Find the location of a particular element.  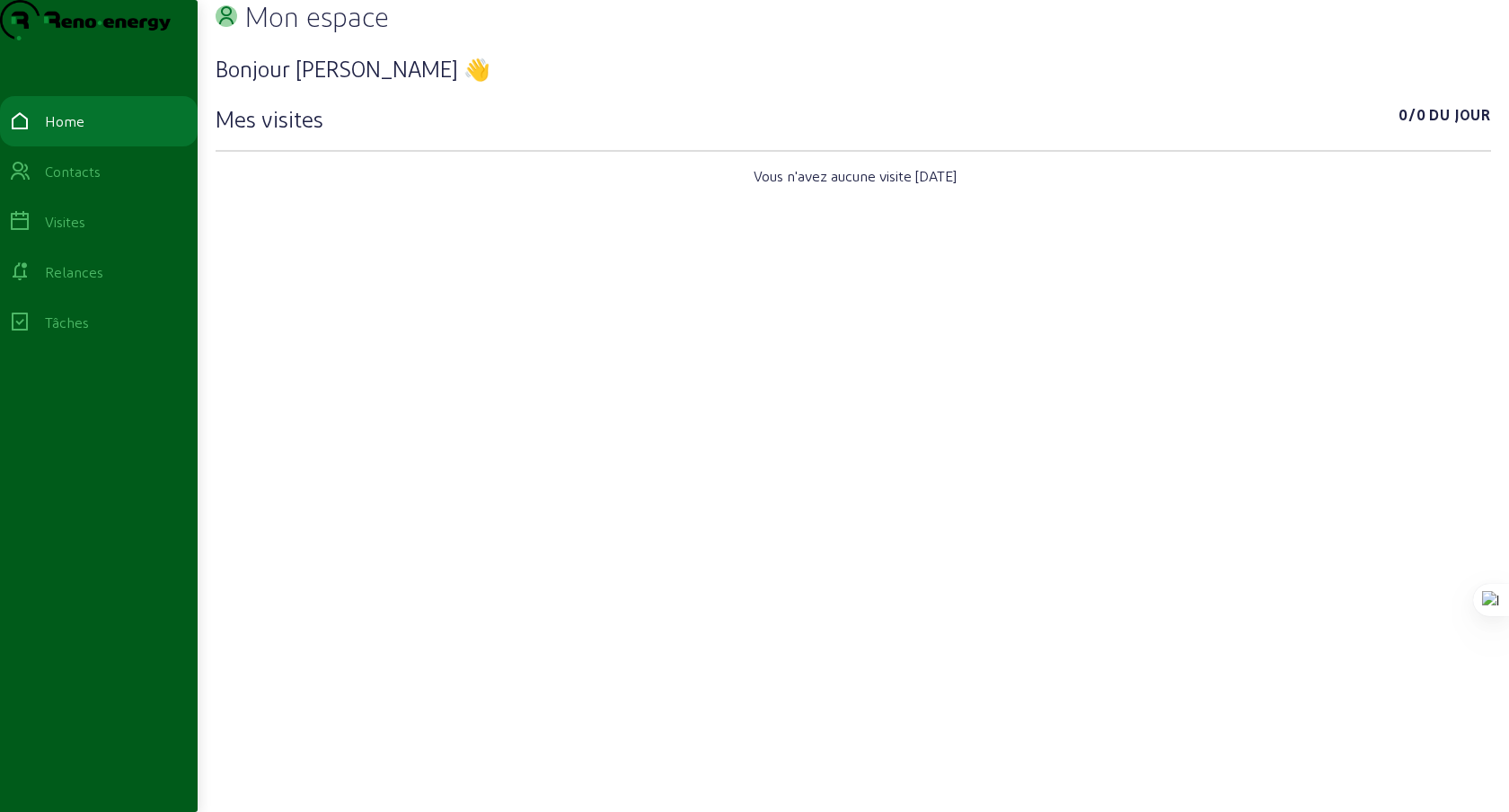

div: Contacts is located at coordinates (73, 171).